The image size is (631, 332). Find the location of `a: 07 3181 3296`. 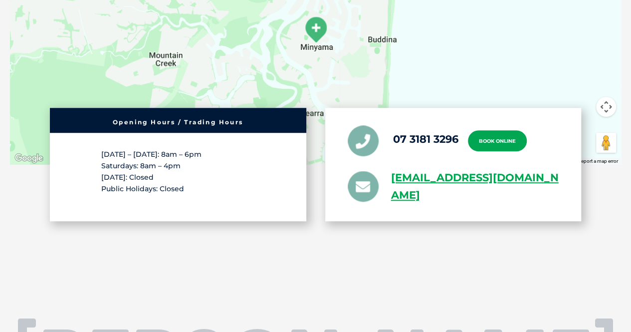

a: 07 3181 3296 is located at coordinates (426, 139).